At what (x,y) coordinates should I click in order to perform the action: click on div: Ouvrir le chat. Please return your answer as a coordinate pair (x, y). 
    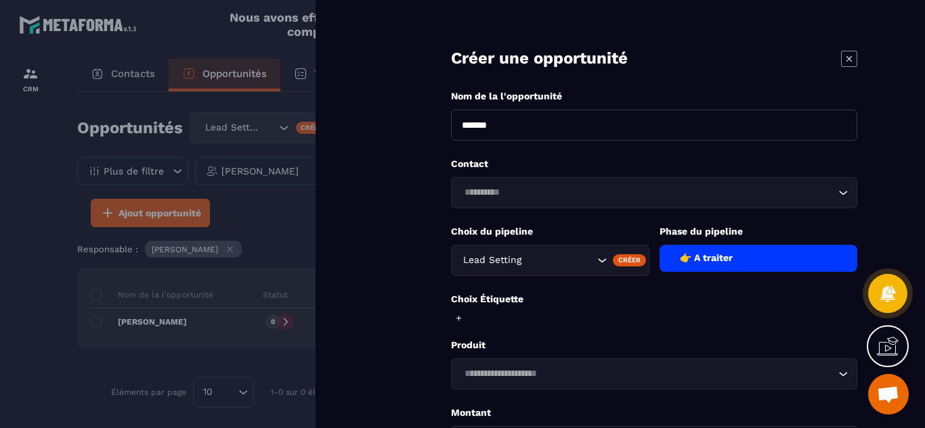
    Looking at the image, I should click on (888, 395).